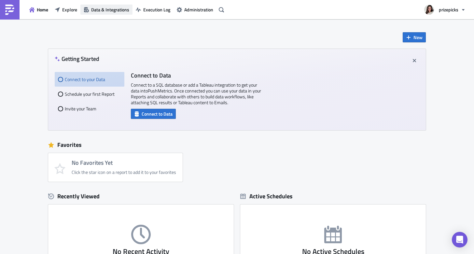  What do you see at coordinates (66, 9) in the screenshot?
I see `button: Explore` at bounding box center [66, 9].